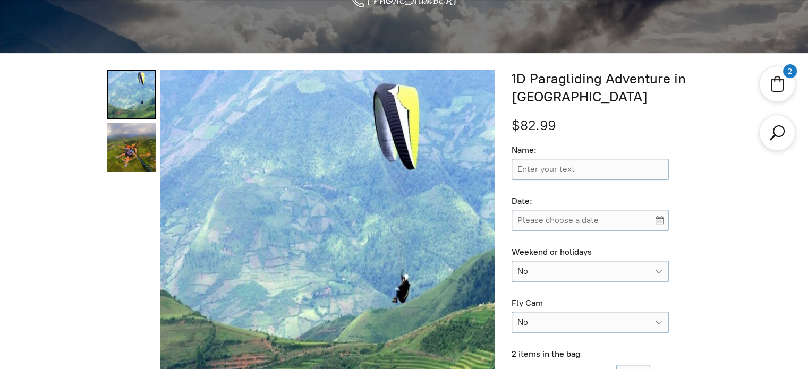 This screenshot has height=369, width=808. Describe the element at coordinates (790, 71) in the screenshot. I see `div: 2` at that location.